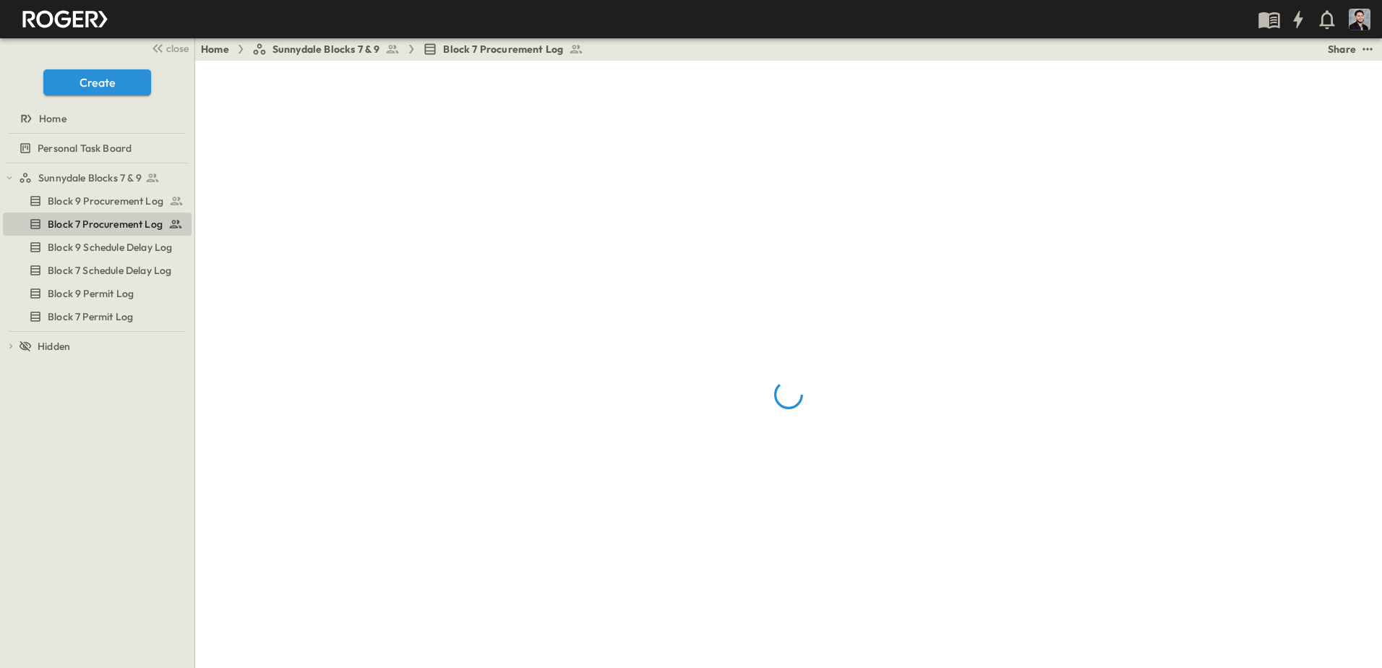 This screenshot has height=668, width=1382. I want to click on img: Profile Picture, so click(1360, 20).